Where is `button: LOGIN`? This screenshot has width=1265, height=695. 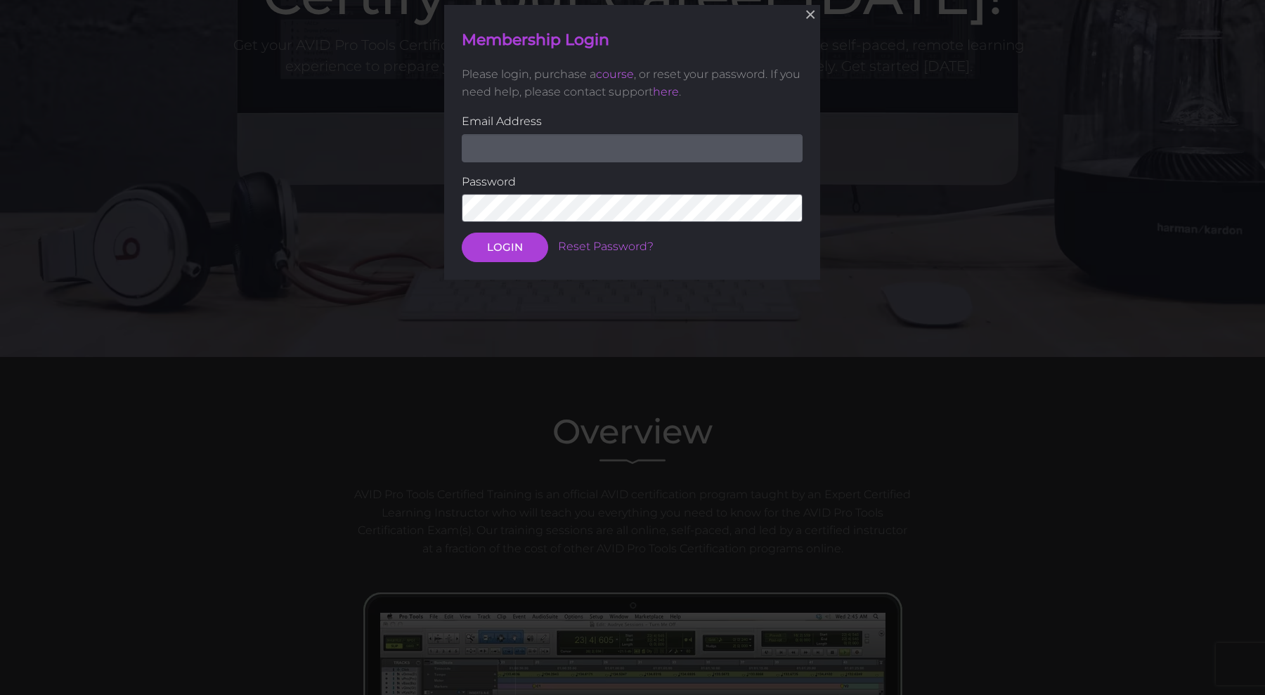
button: LOGIN is located at coordinates (505, 247).